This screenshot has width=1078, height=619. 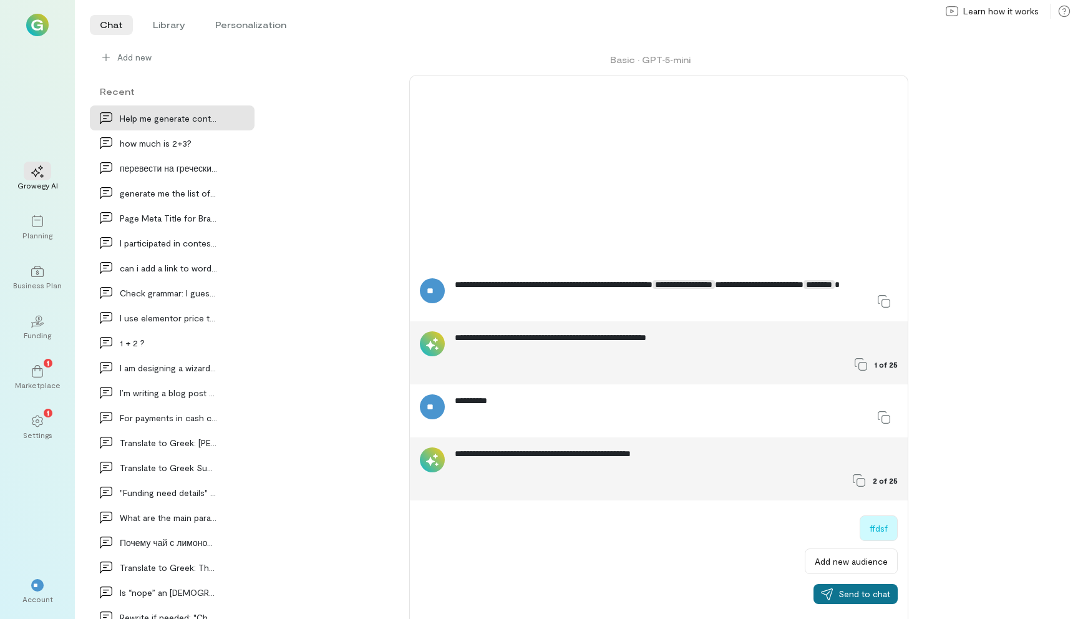 What do you see at coordinates (168, 268) in the screenshot?
I see `div: can i add a link to wordpress wpforms checkbox fi…` at bounding box center [168, 268].